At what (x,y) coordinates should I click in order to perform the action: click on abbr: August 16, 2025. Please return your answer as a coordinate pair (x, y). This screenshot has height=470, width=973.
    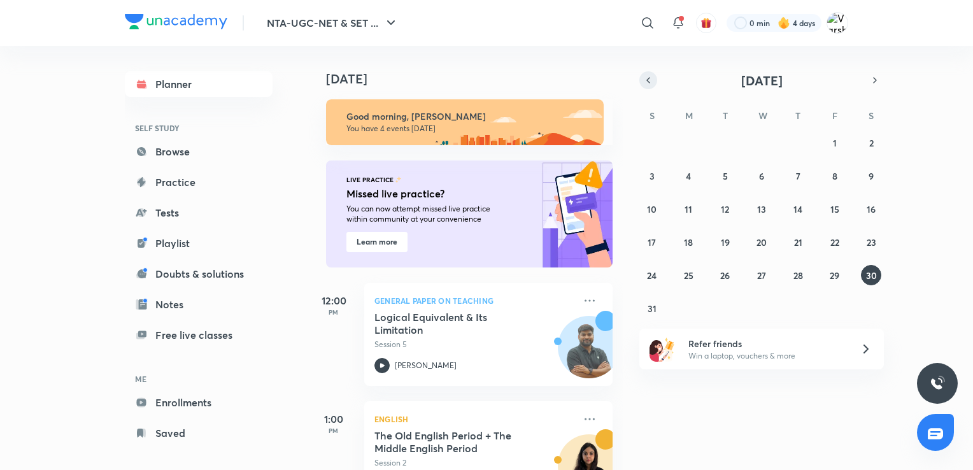
    Looking at the image, I should click on (872, 209).